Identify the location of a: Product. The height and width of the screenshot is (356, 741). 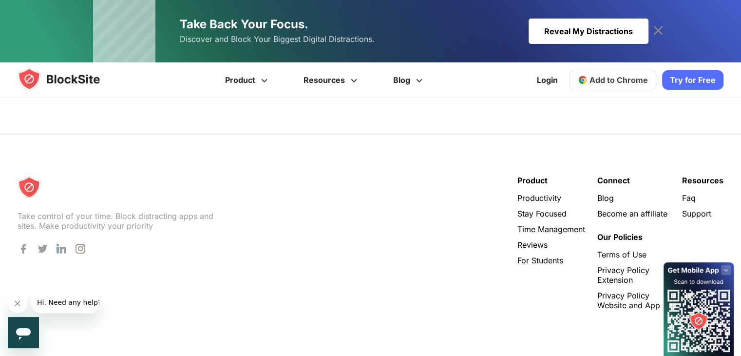
(248, 80).